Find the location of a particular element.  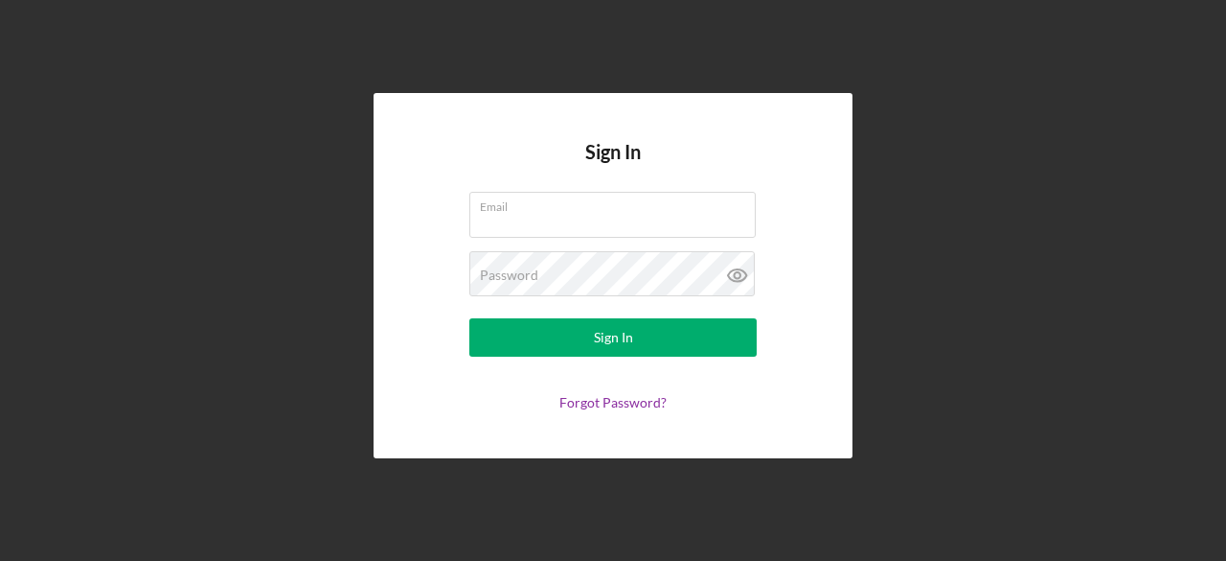

label: Password is located at coordinates (509, 275).